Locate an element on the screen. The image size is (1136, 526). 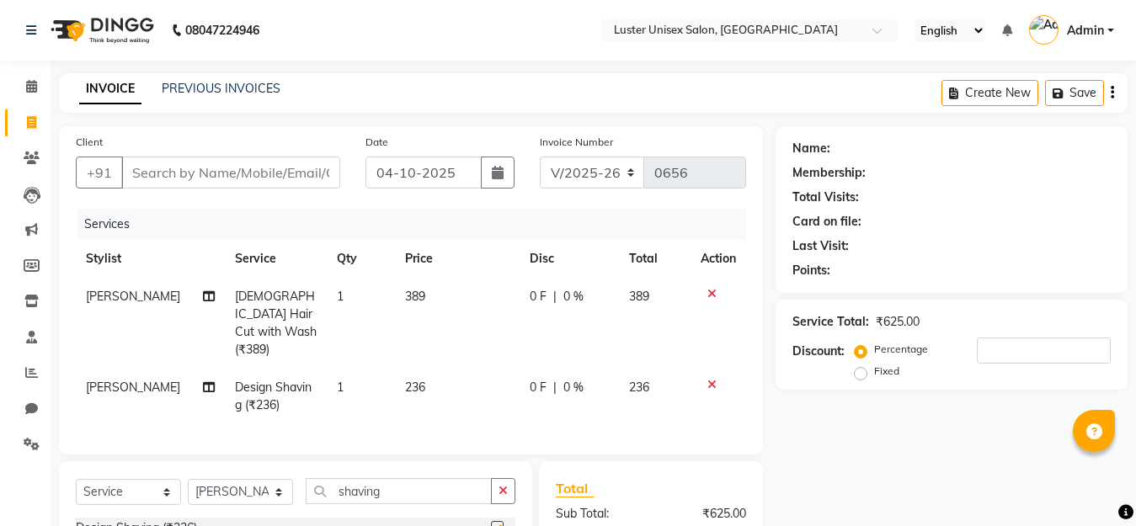
a: INVOICE is located at coordinates (110, 89).